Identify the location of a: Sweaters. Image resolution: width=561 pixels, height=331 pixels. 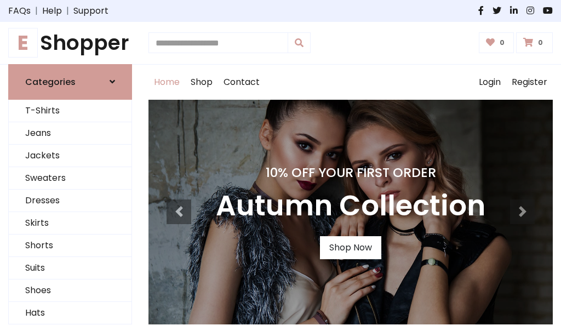
(70, 178).